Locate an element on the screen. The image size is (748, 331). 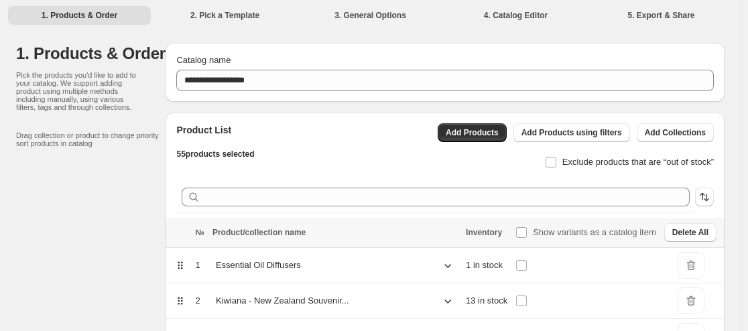
p: Pick the products you'd like to add to your catalog. We support adding product using multiple met... is located at coordinates (77, 91).